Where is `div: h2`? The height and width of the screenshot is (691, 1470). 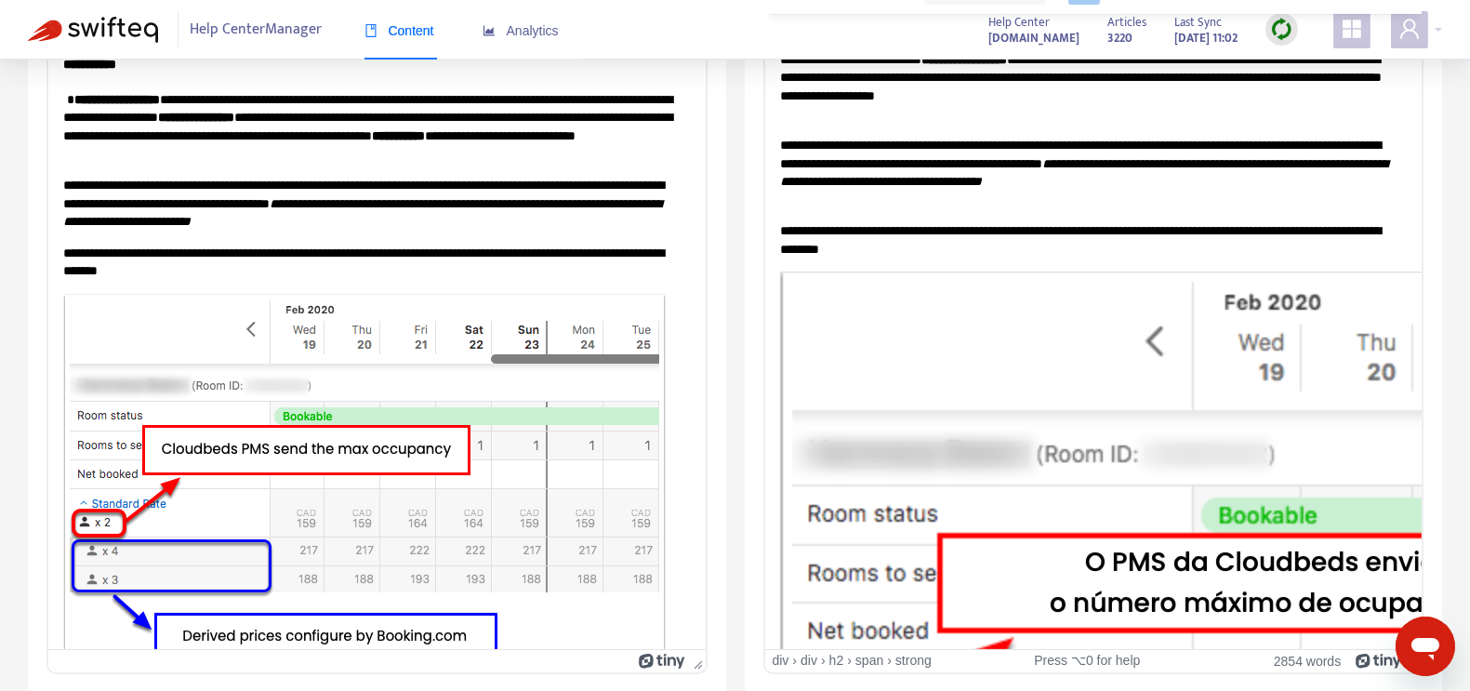 div: h2 is located at coordinates (837, 660).